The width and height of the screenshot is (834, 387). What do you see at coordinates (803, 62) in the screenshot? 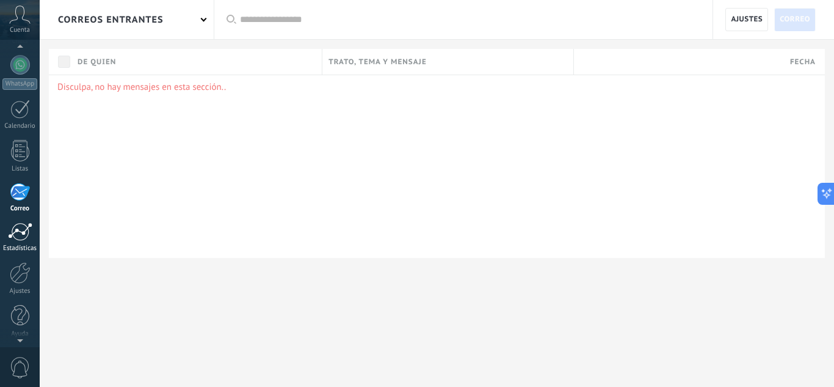
I see `span: Fecha` at bounding box center [803, 62].